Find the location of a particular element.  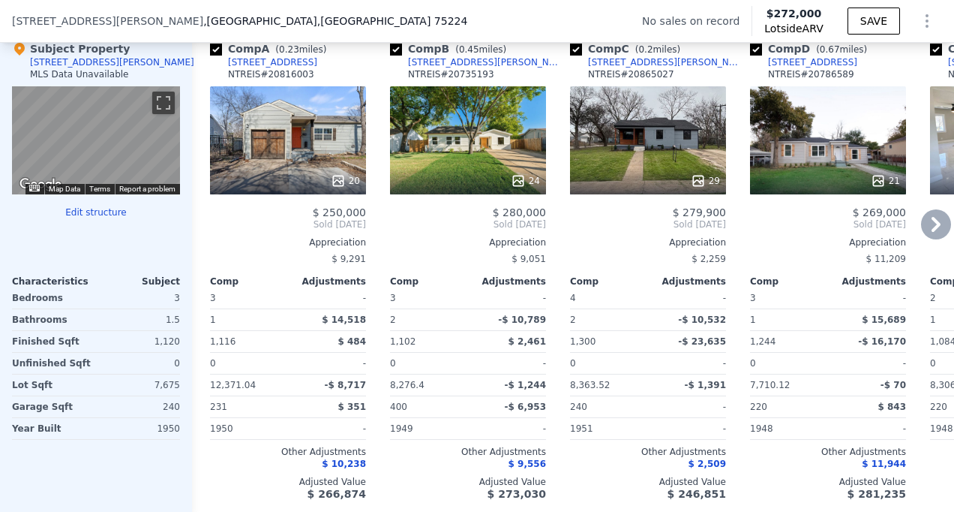

span: 0.23 is located at coordinates (289, 50).